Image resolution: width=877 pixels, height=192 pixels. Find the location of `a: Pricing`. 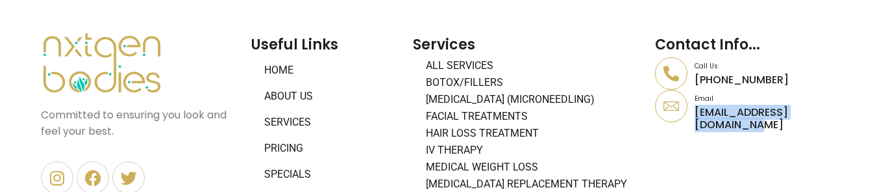

a: Pricing is located at coordinates (325, 148).